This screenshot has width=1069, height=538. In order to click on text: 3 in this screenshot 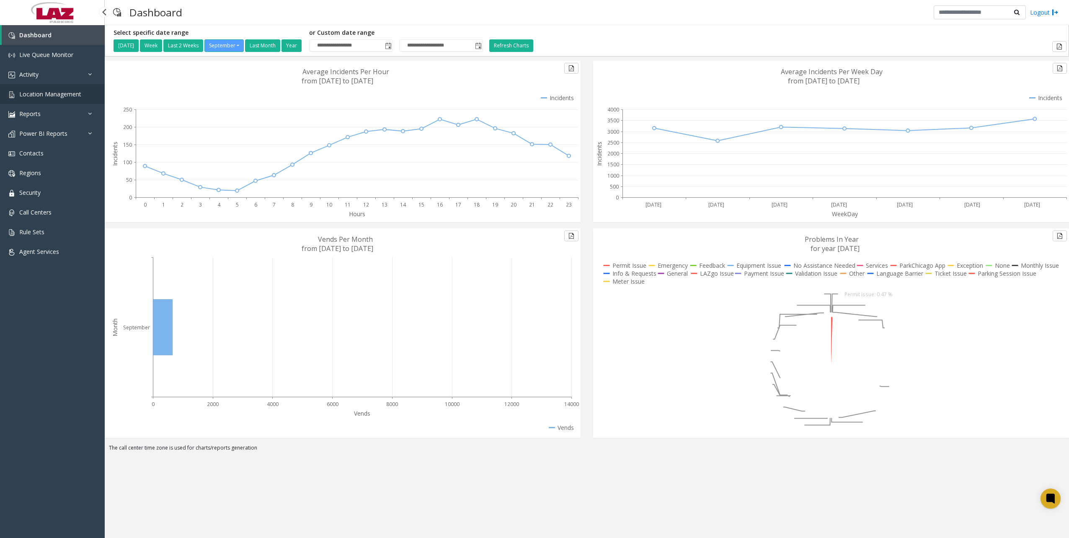, I will do `click(200, 204)`.